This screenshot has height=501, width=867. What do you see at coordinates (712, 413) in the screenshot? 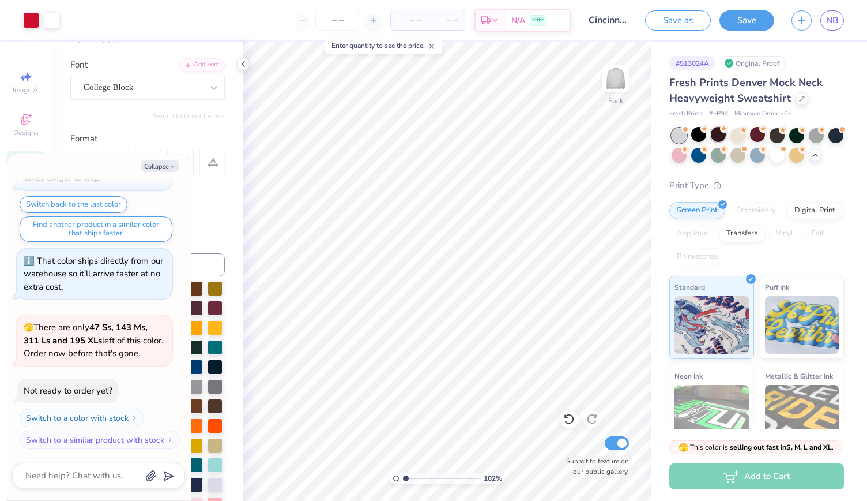
I see `img: Neon Ink` at bounding box center [712, 413].